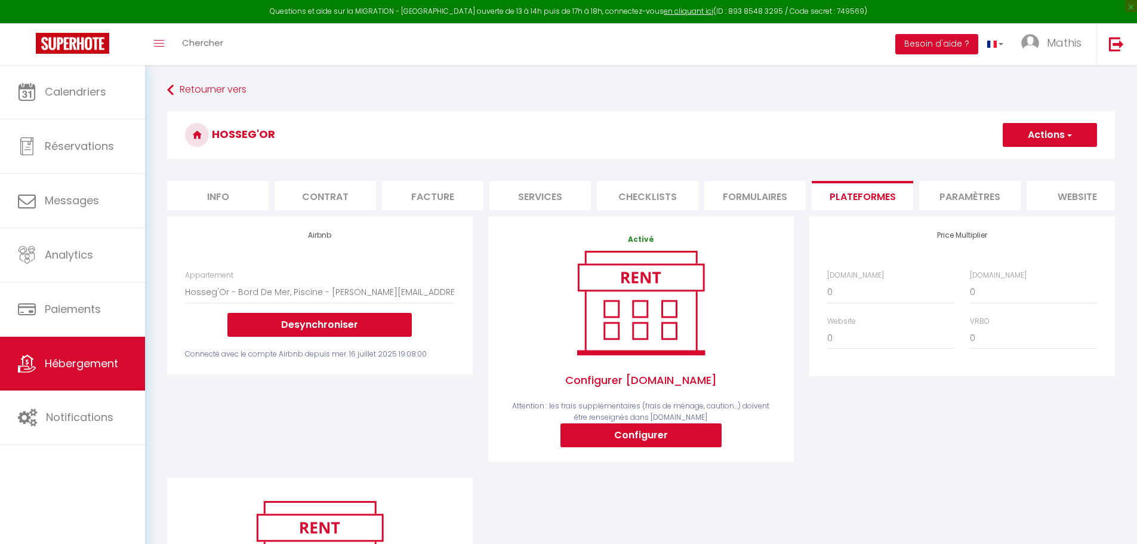  Describe the element at coordinates (970, 195) in the screenshot. I see `li: Paramètres` at that location.